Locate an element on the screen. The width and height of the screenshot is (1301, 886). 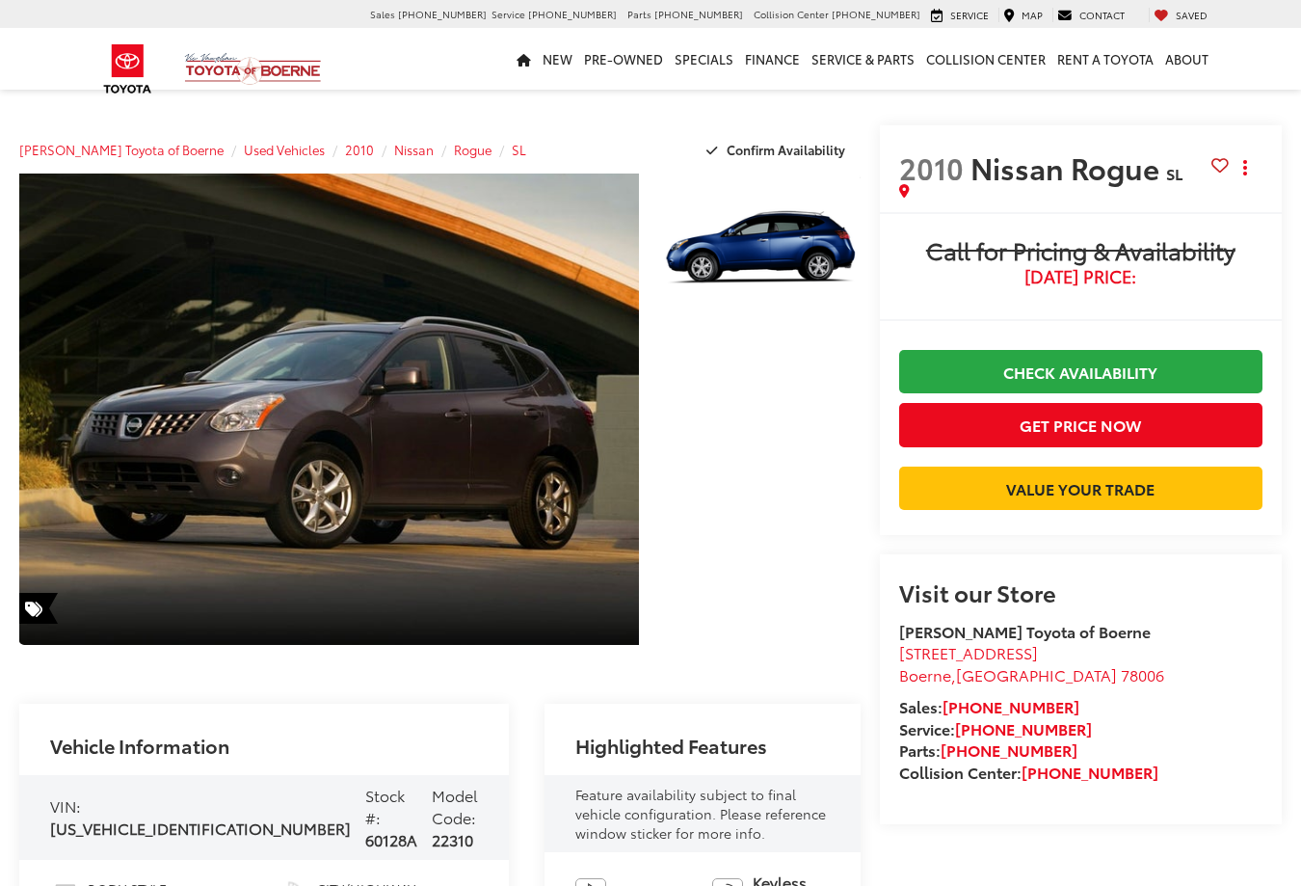
a: Specials is located at coordinates (703, 59).